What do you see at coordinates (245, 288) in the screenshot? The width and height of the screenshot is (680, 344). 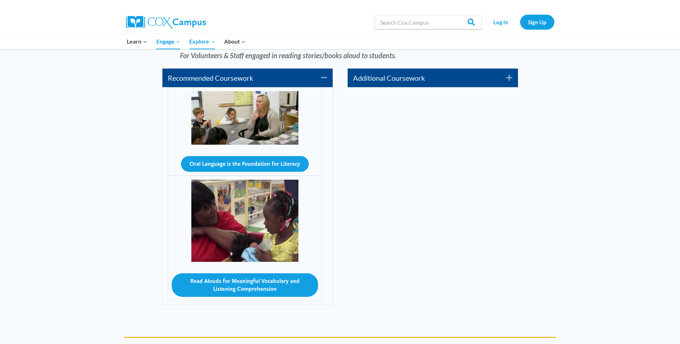 I see `a: Read Alouds for Meaningful Vocabulary and Listening Comprehension` at bounding box center [245, 288].